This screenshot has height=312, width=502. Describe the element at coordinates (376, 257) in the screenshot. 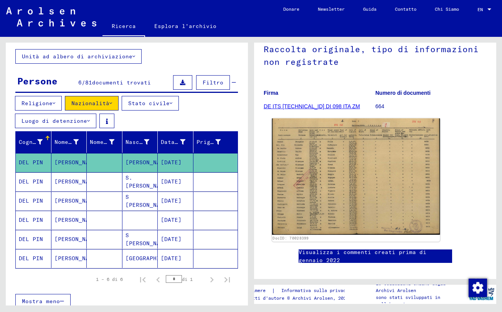

I see `a: Visualizza i commenti creati prima di gennaio 2022` at that location.